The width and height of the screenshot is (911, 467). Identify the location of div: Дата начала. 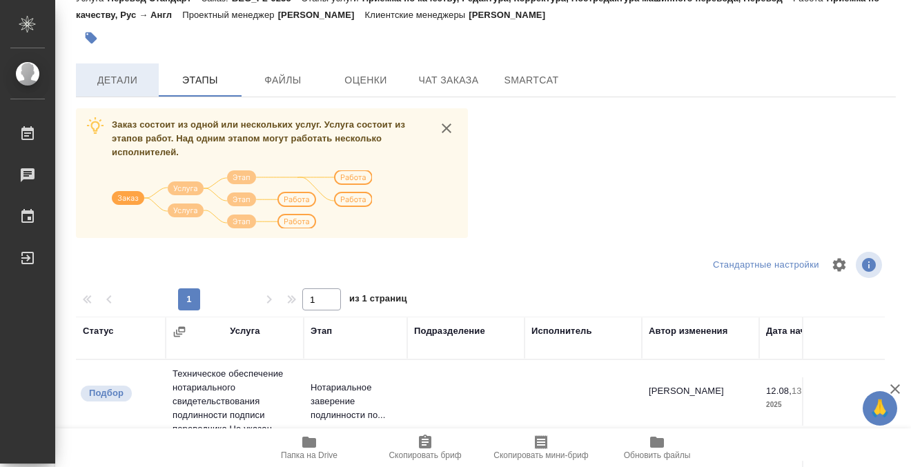
(794, 331).